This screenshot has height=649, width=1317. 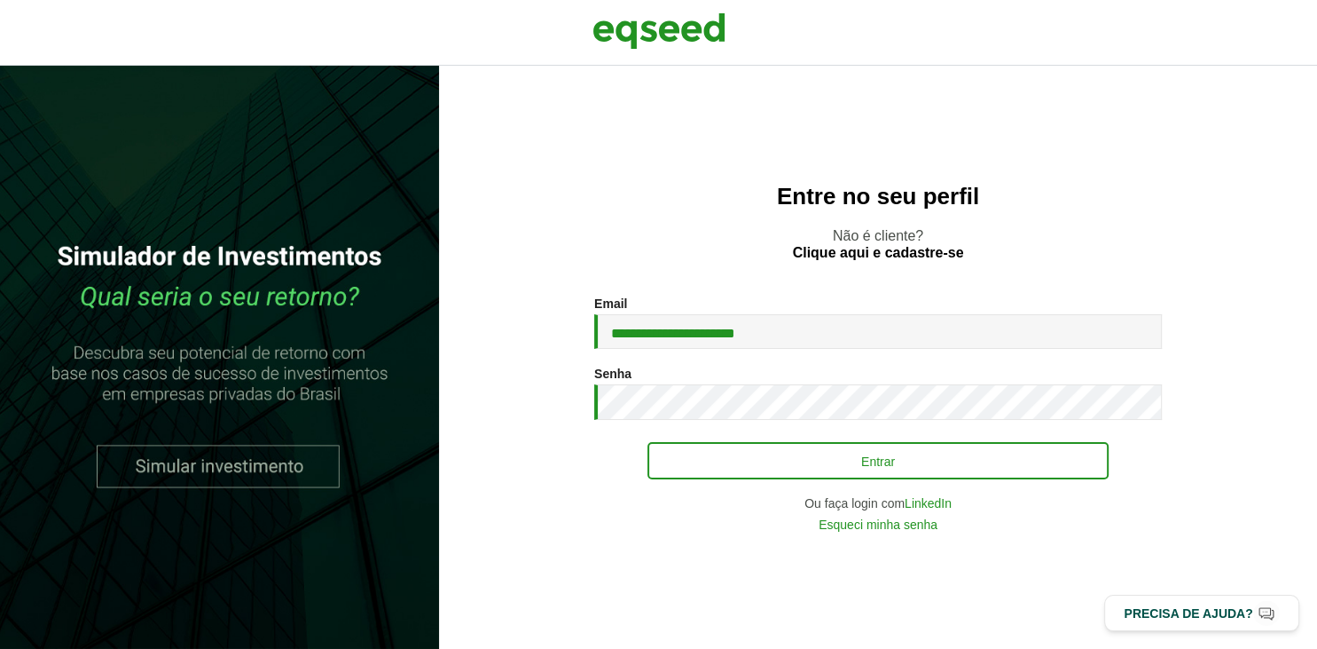 I want to click on h2: Entre no seu perfil, so click(x=878, y=196).